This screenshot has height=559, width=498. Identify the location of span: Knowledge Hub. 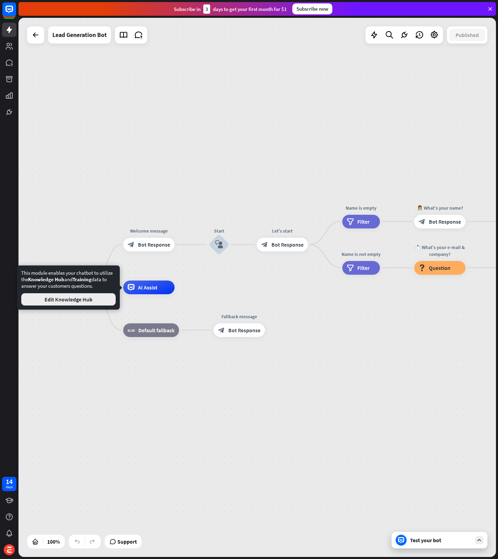
(46, 279).